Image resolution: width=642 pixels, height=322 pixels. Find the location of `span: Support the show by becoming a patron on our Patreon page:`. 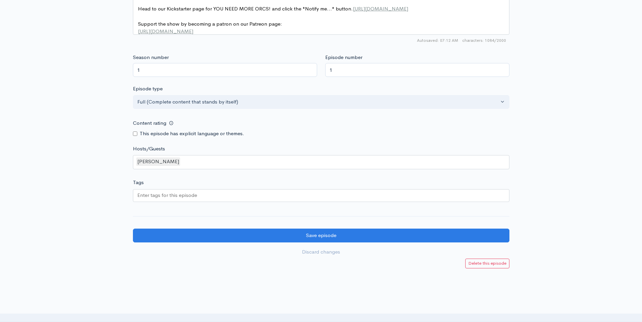

span: Support the show by becoming a patron on our Patreon page: is located at coordinates (210, 24).